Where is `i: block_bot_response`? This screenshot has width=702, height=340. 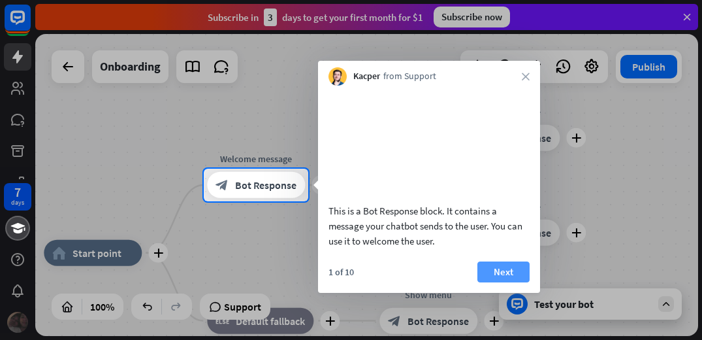 i: block_bot_response is located at coordinates (222, 185).